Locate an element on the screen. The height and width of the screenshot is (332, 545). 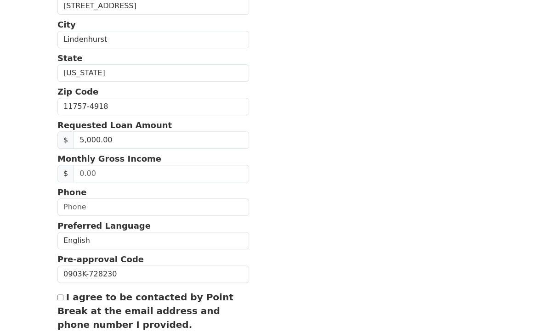
input: 0.00 is located at coordinates (161, 174).